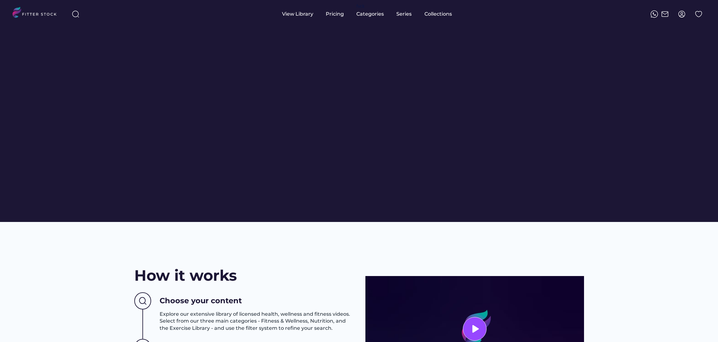 The image size is (718, 342). What do you see at coordinates (699, 14) in the screenshot?
I see `img: Group%201000002324%20%282%29.svg` at bounding box center [699, 14].